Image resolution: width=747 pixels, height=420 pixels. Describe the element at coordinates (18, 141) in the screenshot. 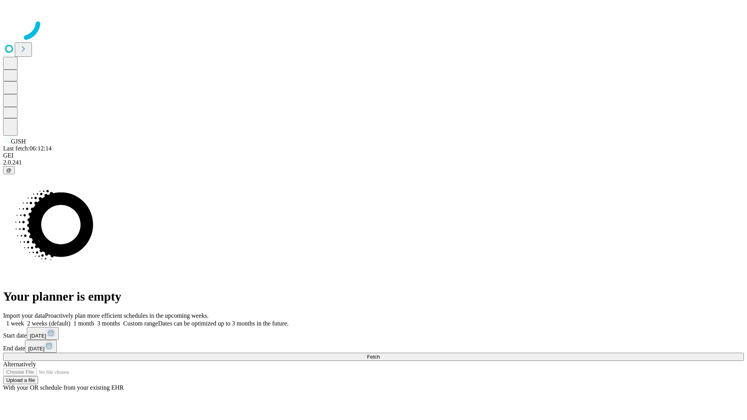

I see `span: GJSH` at that location.